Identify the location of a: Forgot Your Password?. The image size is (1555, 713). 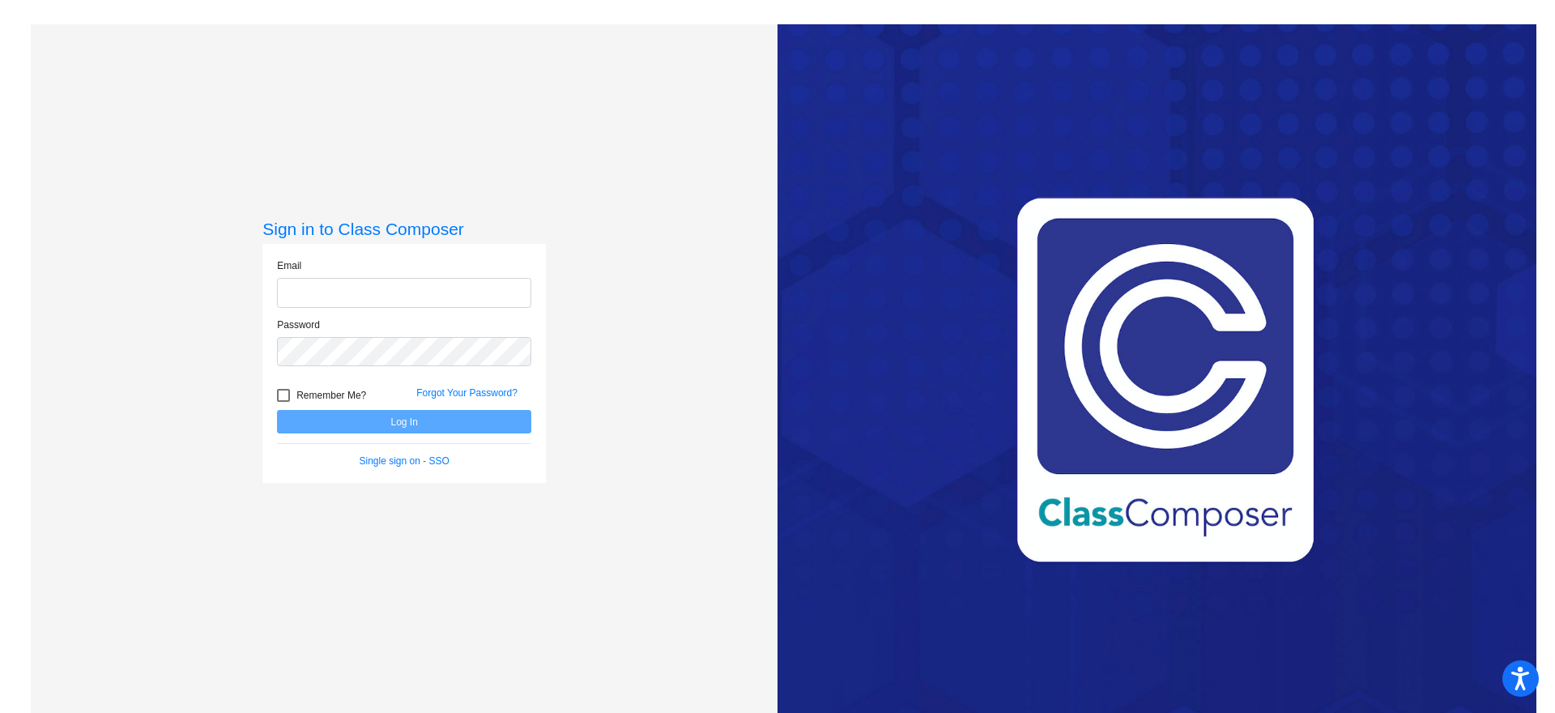
(466, 393).